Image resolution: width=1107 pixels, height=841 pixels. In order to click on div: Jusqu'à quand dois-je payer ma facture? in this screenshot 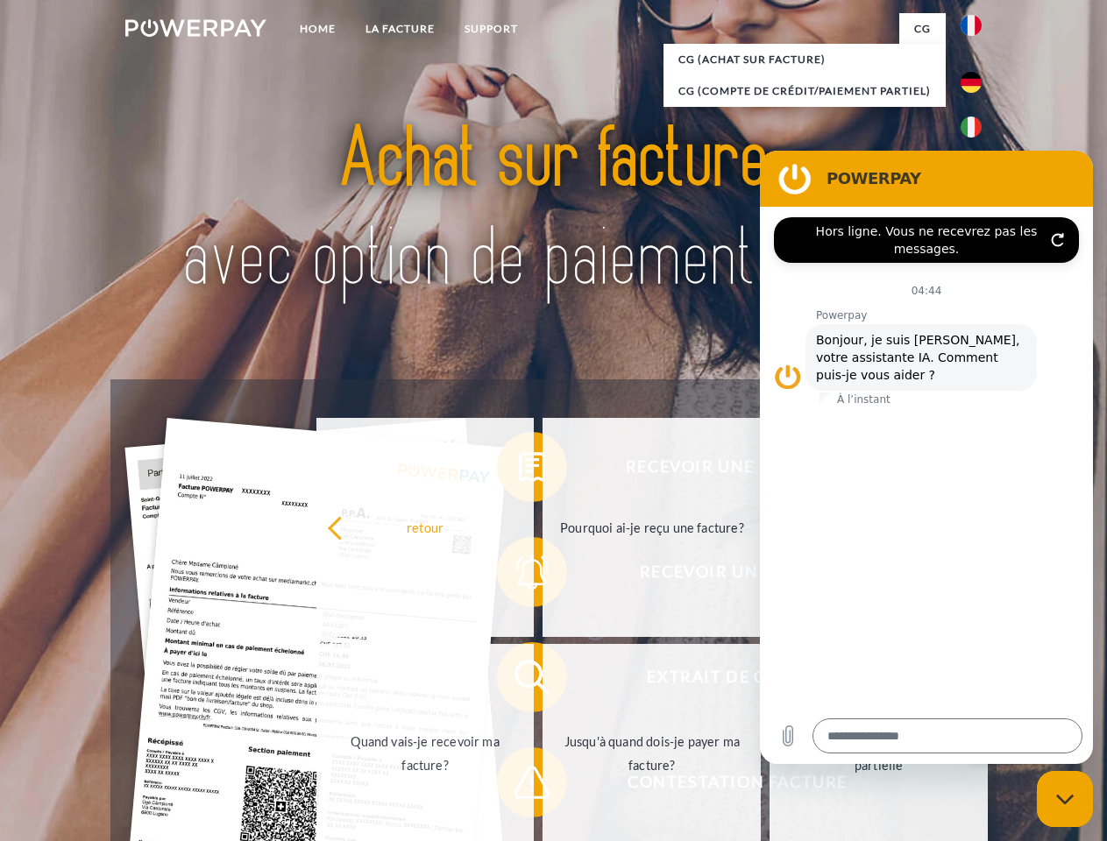, I will do `click(651, 754)`.